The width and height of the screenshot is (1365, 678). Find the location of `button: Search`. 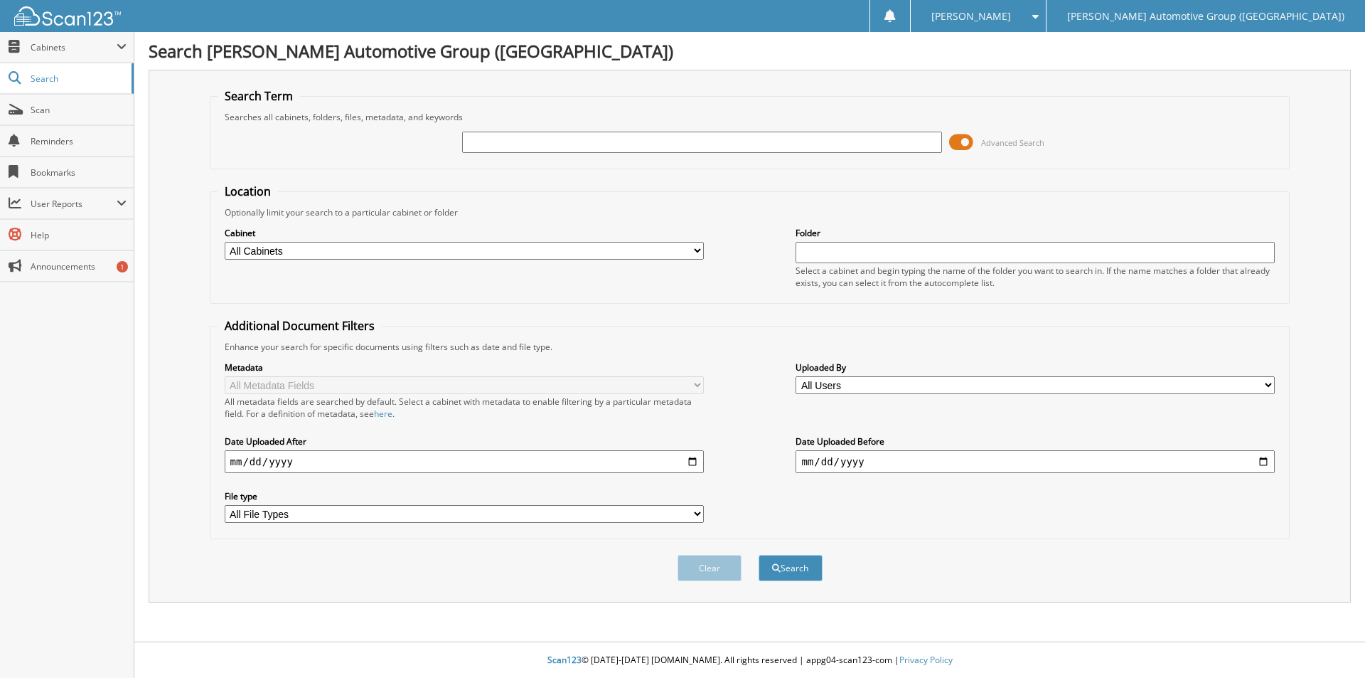

button: Search is located at coordinates (791, 567).